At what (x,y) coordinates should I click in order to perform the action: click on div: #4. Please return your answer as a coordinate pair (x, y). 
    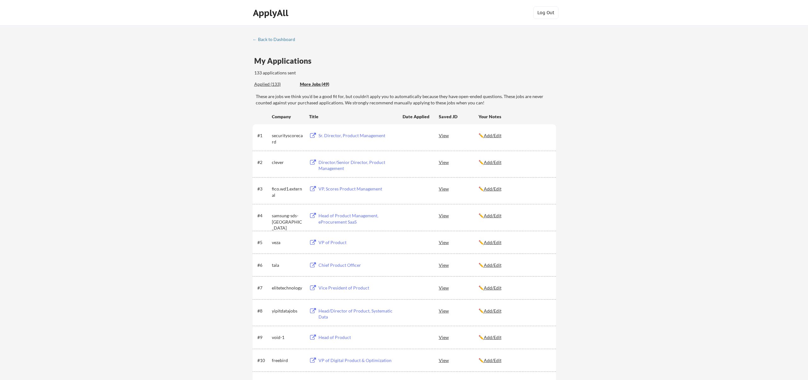
    Looking at the image, I should click on (263, 216).